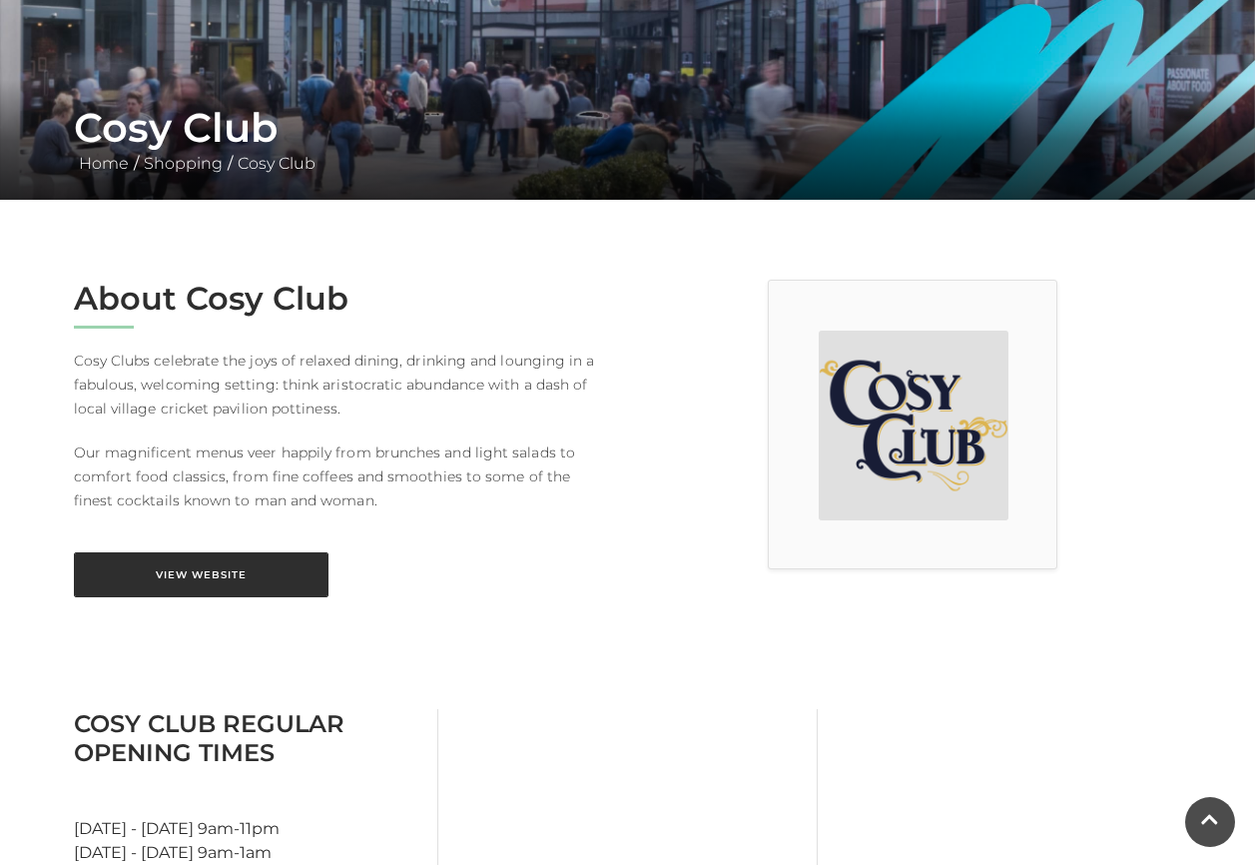  I want to click on a: Cosy Club, so click(277, 163).